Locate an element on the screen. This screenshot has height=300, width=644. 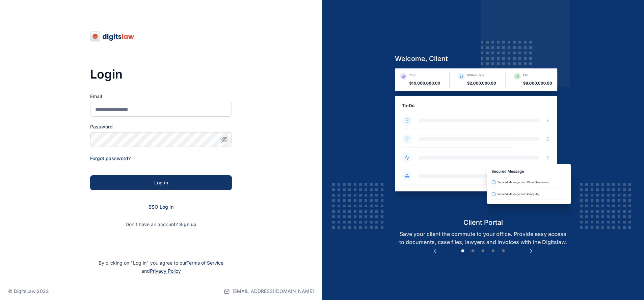
a: Terms of Service is located at coordinates (205, 263).